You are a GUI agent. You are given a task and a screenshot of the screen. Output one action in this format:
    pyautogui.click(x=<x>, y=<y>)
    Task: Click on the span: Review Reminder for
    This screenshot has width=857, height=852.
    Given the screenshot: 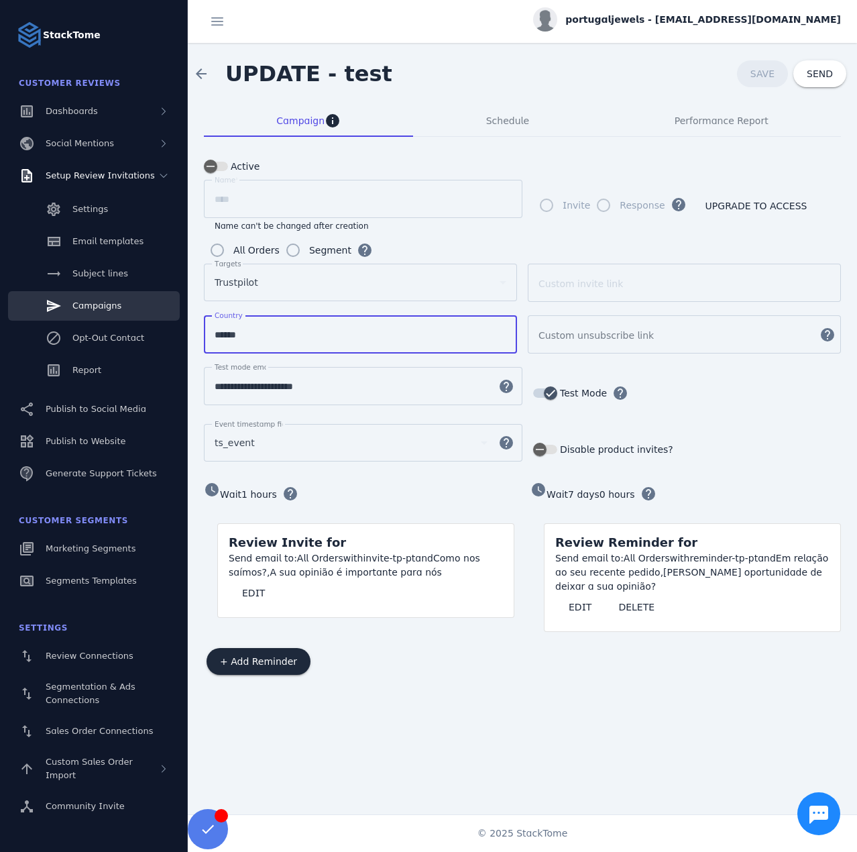 What is the action you would take?
    pyautogui.click(x=626, y=542)
    